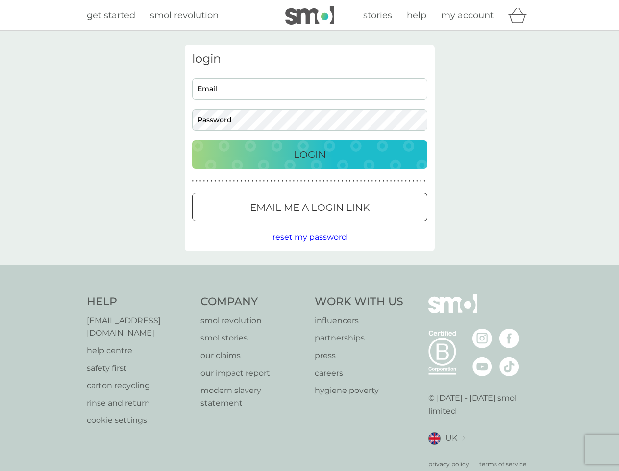 Image resolution: width=619 pixels, height=471 pixels. Describe the element at coordinates (252, 355) in the screenshot. I see `a: our claims` at that location.